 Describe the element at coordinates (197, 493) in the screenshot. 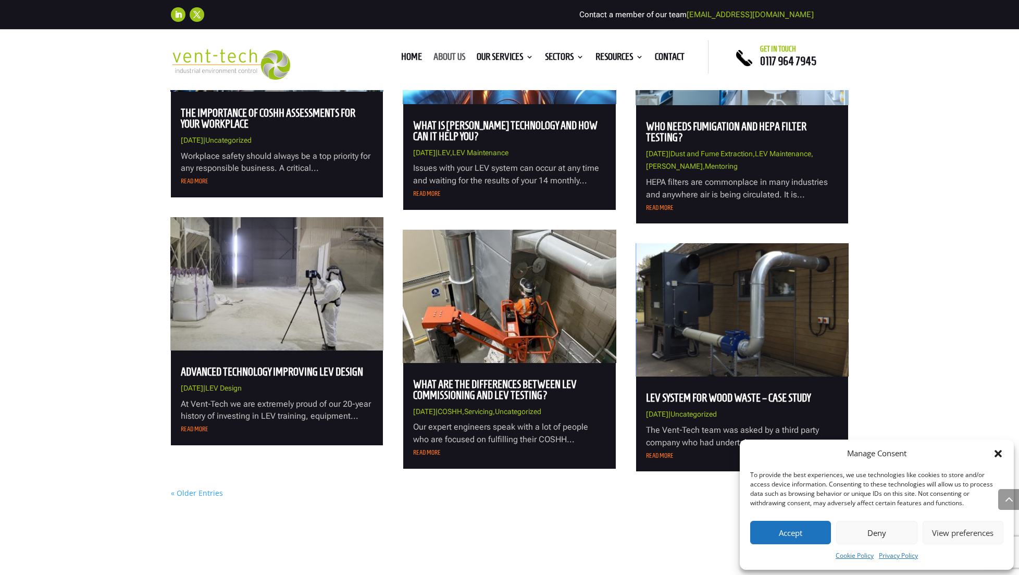

I see `a: « Older Entries` at that location.